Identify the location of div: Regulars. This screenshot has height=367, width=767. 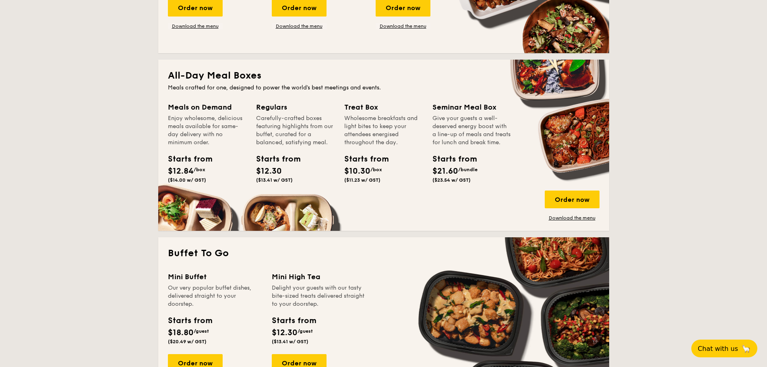
(295, 107).